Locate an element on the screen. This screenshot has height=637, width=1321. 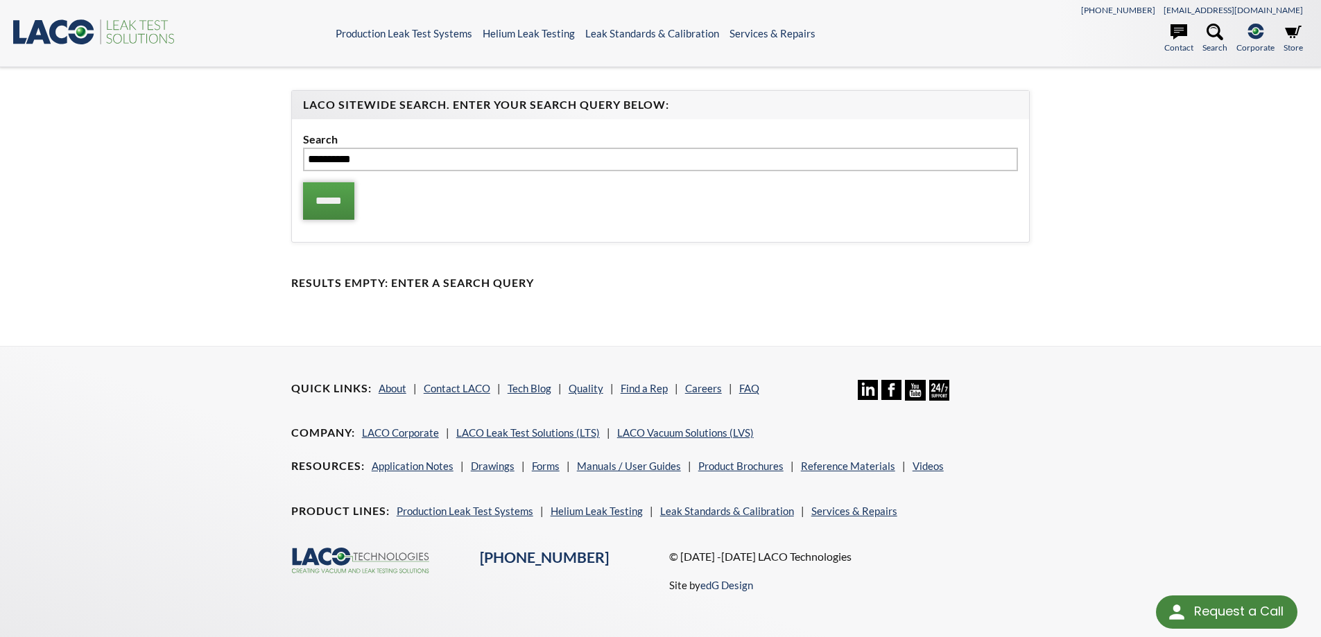
h4: LACO Sitewide Search. Enter your Search Query Below: is located at coordinates (661, 105).